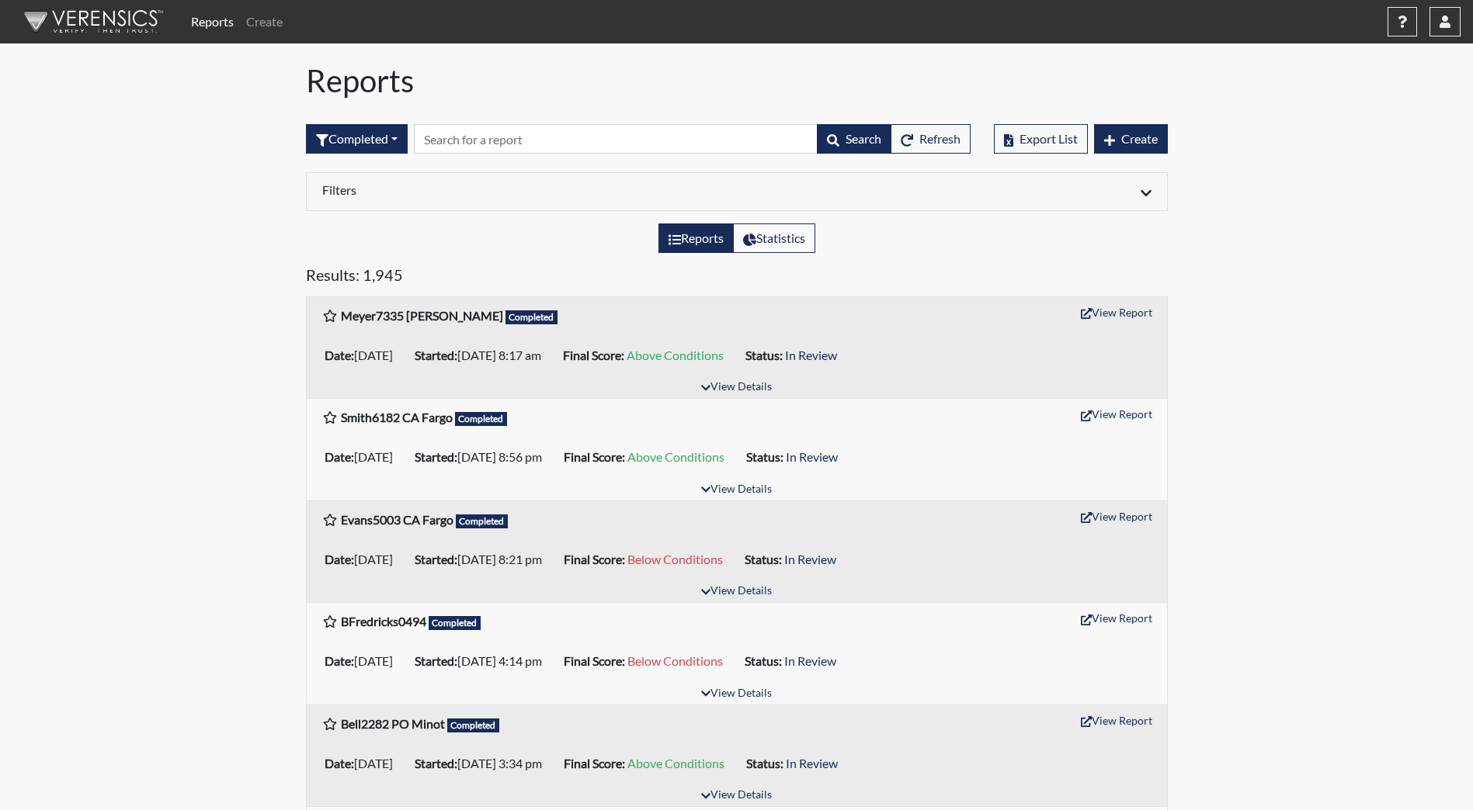 The image size is (1473, 810). Describe the element at coordinates (616, 139) in the screenshot. I see `input: Search by Registration ID, Interview Number, or Investigation Name.` at that location.